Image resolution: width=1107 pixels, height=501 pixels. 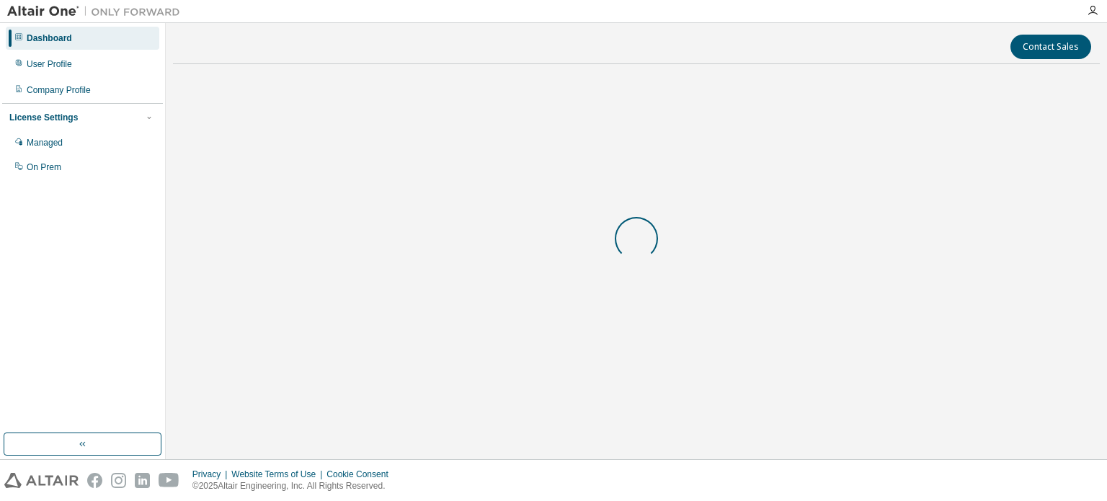 What do you see at coordinates (1051, 47) in the screenshot?
I see `button: Contact Sales` at bounding box center [1051, 47].